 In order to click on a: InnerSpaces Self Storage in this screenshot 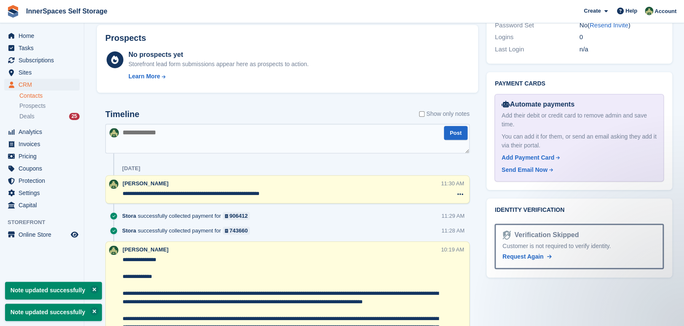, I will do `click(67, 11)`.